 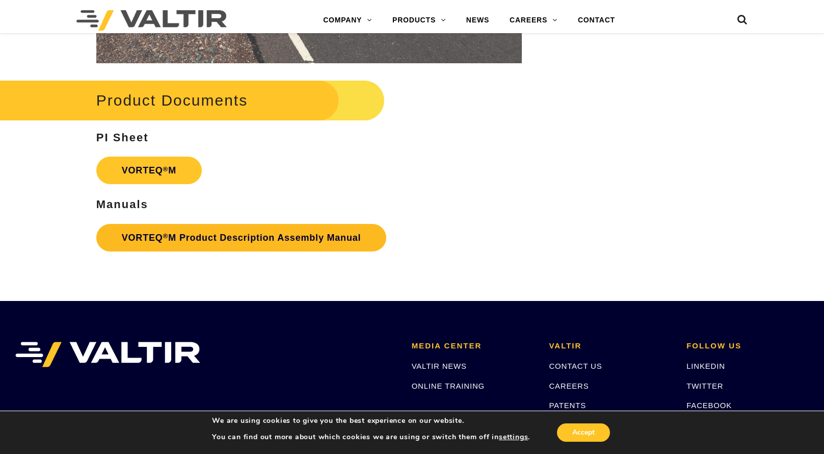 What do you see at coordinates (567, 405) in the screenshot?
I see `a: PATENTS` at bounding box center [567, 405].